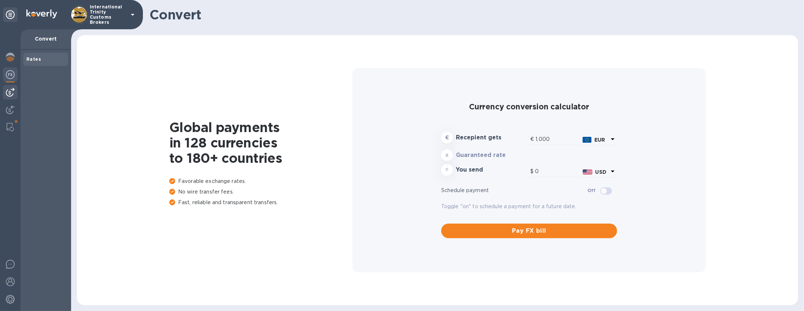 This screenshot has height=311, width=804. I want to click on div: Unpin categories, so click(10, 15).